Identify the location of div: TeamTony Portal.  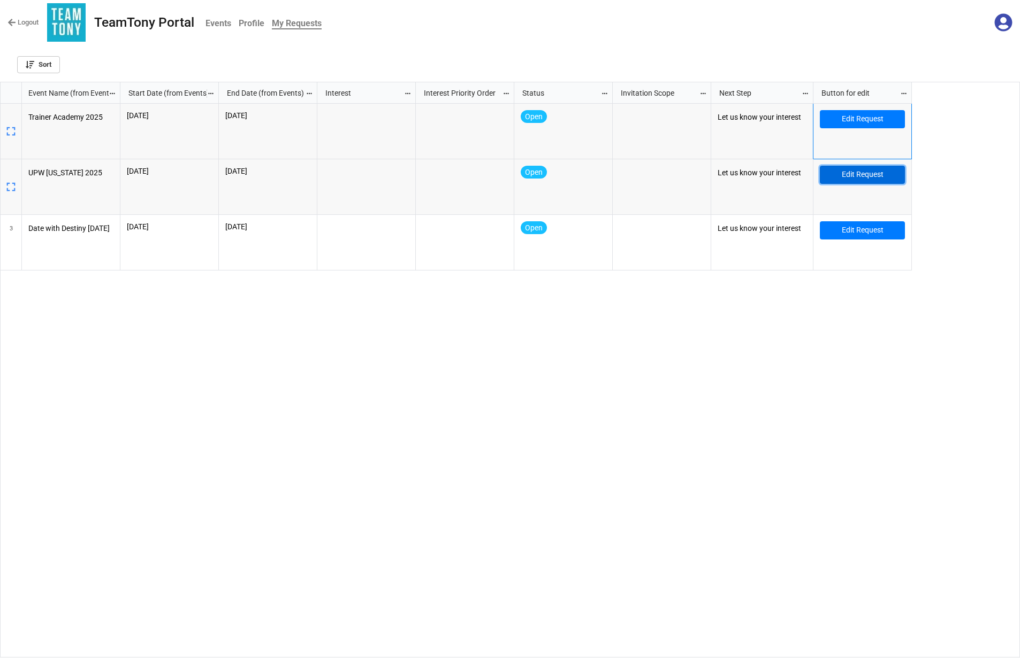
(144, 22).